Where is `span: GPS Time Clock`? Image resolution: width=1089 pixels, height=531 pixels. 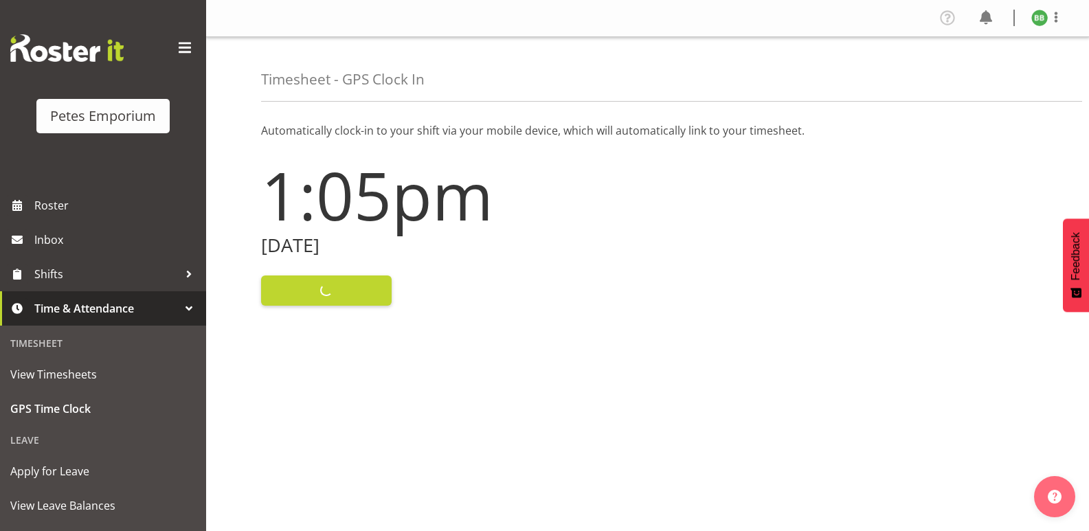
span: GPS Time Clock is located at coordinates (103, 409).